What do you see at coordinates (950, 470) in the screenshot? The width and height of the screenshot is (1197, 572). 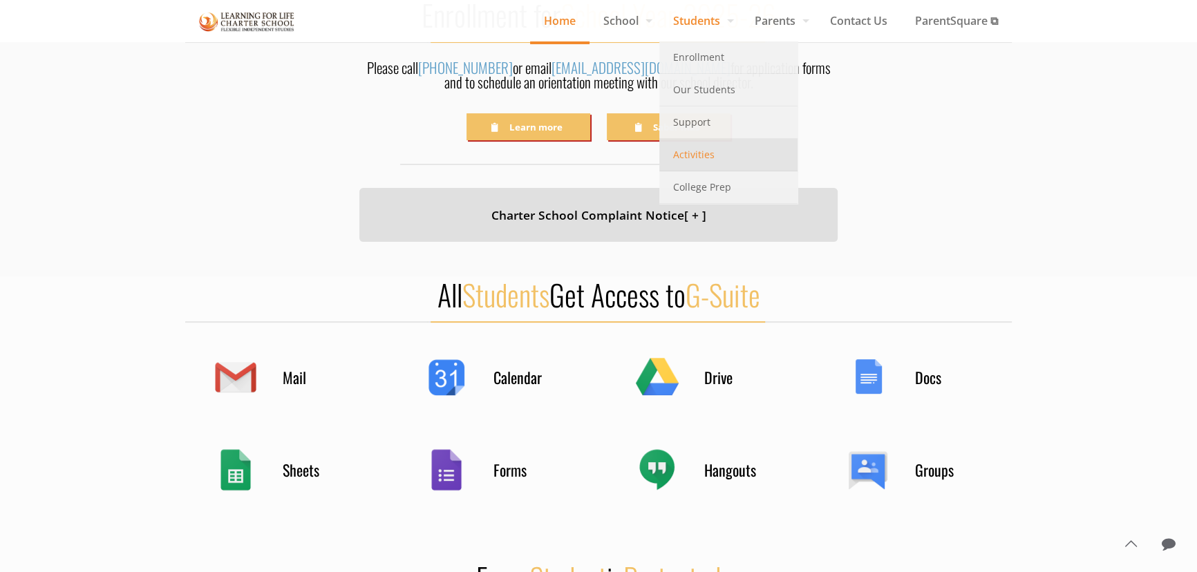 I see `h4: Groups` at bounding box center [950, 470].